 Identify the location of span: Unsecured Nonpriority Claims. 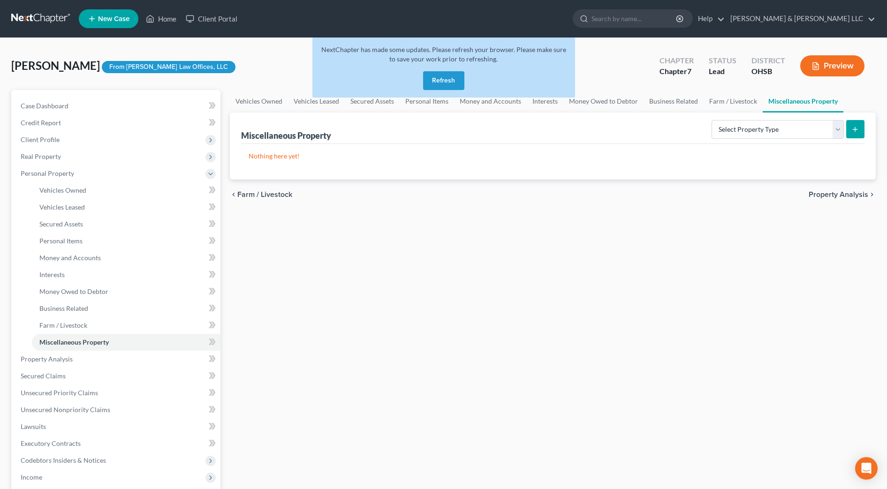
(65, 410).